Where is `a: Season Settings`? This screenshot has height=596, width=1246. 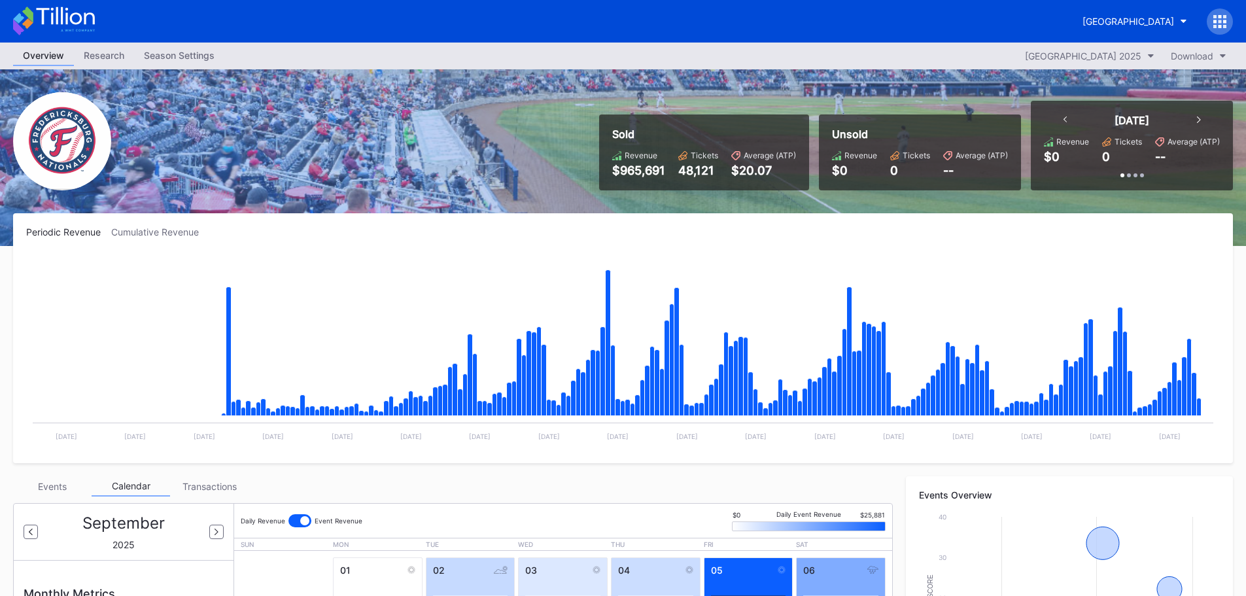 a: Season Settings is located at coordinates (179, 56).